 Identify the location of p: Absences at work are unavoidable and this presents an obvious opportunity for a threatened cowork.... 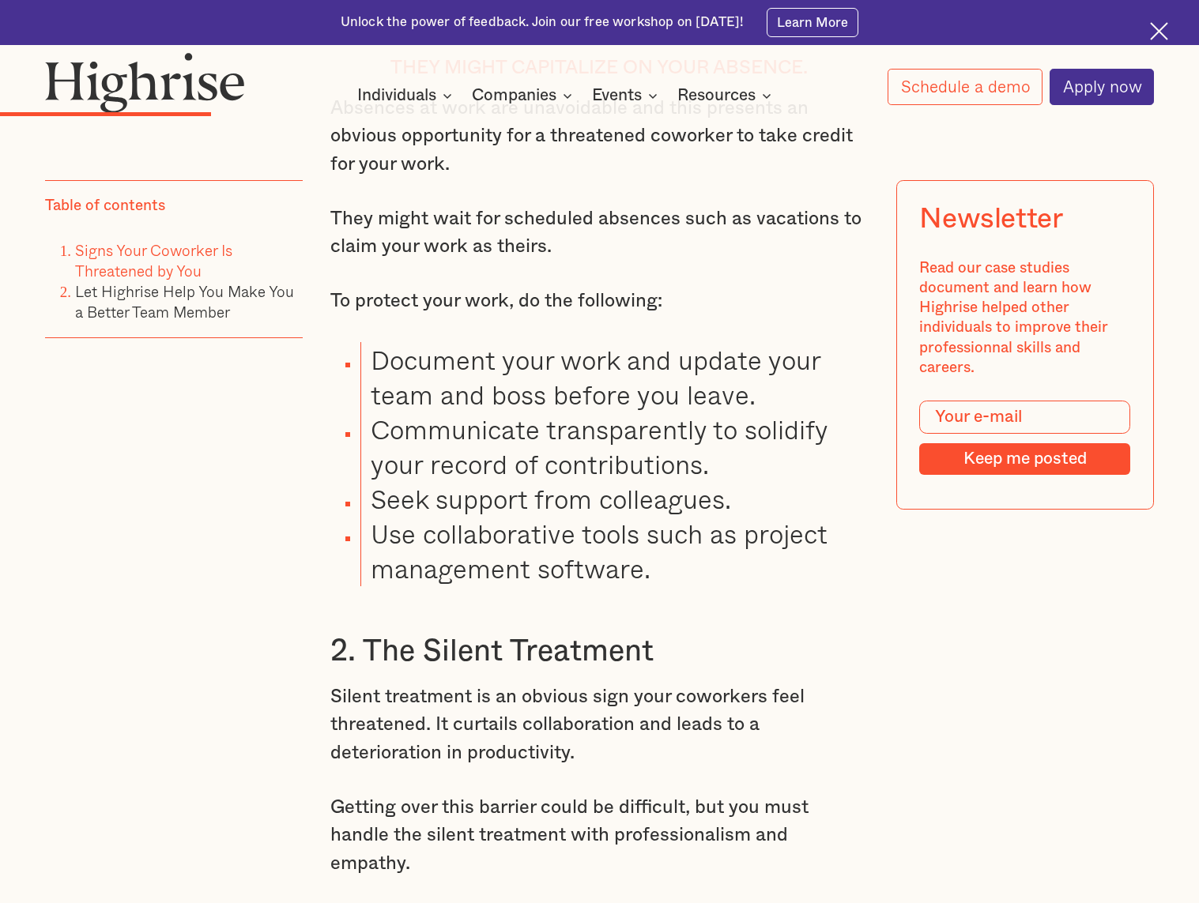
(599, 137).